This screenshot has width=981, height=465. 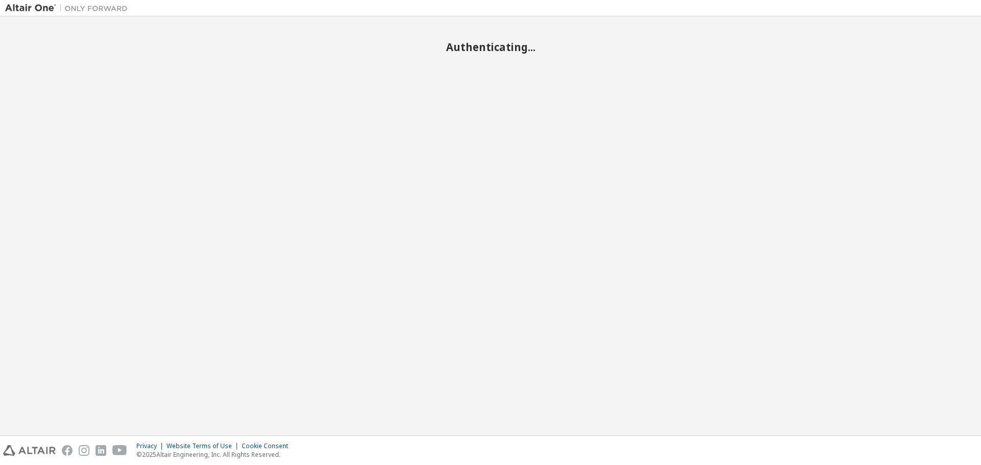 I want to click on p: © 2025 Altair Engineering, Inc. All Rights Reserved., so click(x=215, y=455).